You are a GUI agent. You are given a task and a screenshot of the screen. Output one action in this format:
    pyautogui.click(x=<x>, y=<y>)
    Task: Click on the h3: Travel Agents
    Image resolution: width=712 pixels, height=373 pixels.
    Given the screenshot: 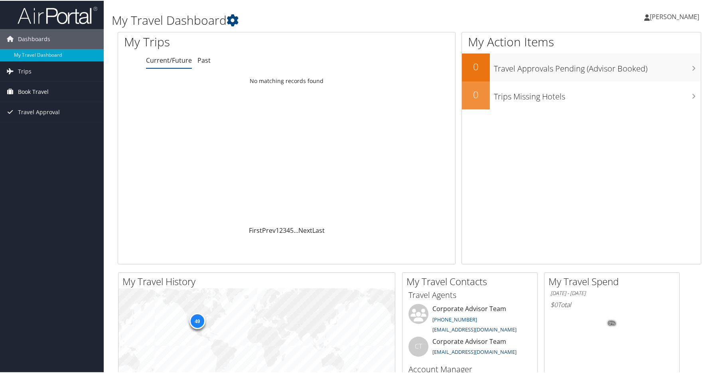 What is the action you would take?
    pyautogui.click(x=470, y=294)
    